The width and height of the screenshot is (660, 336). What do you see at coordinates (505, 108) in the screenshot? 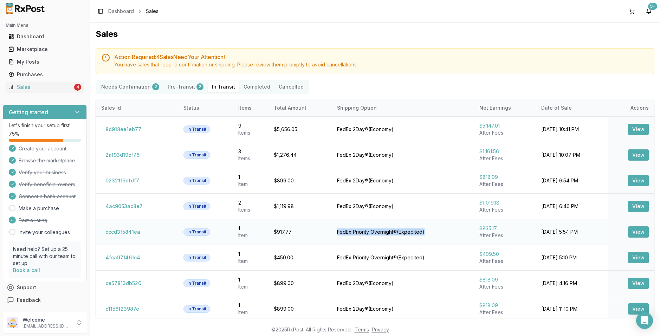
I see `th: Net Earnings` at bounding box center [505, 108].